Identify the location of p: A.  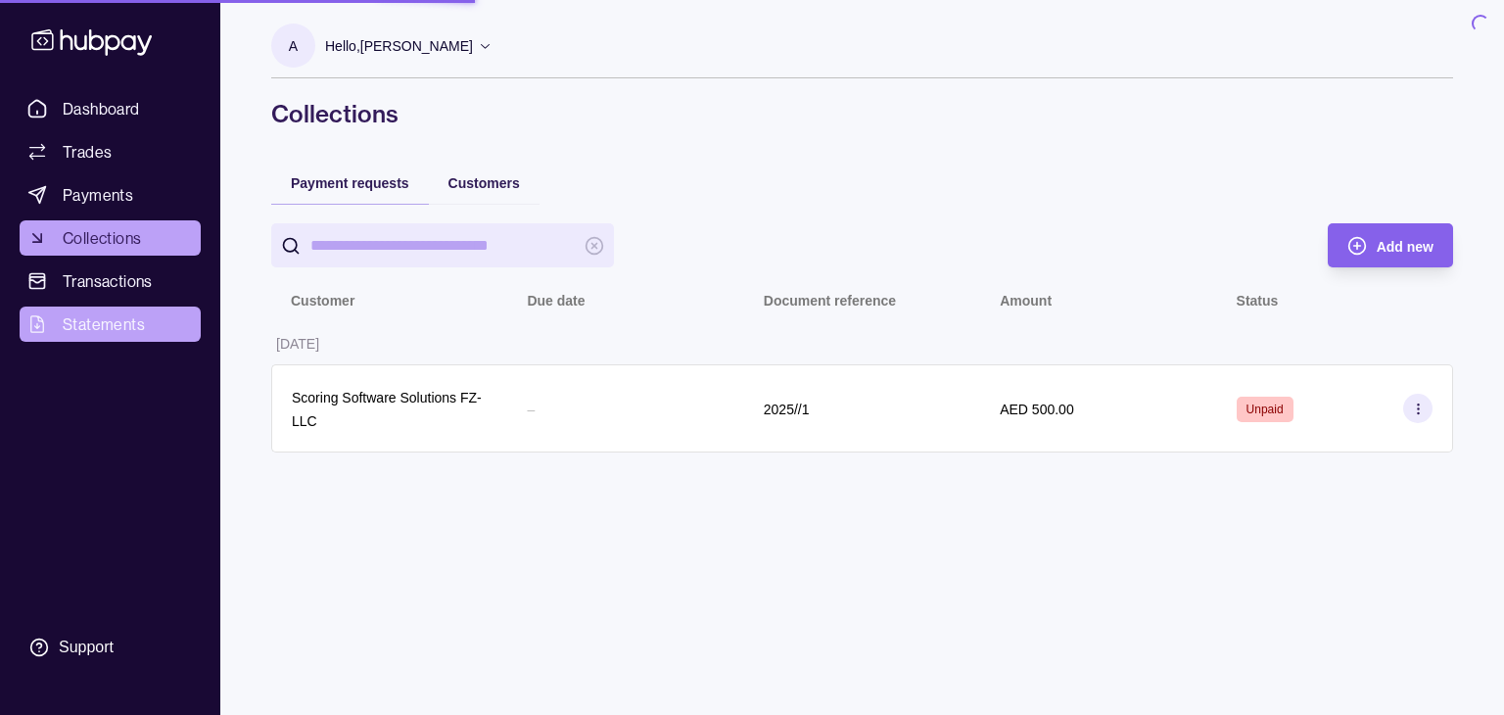
(293, 46).